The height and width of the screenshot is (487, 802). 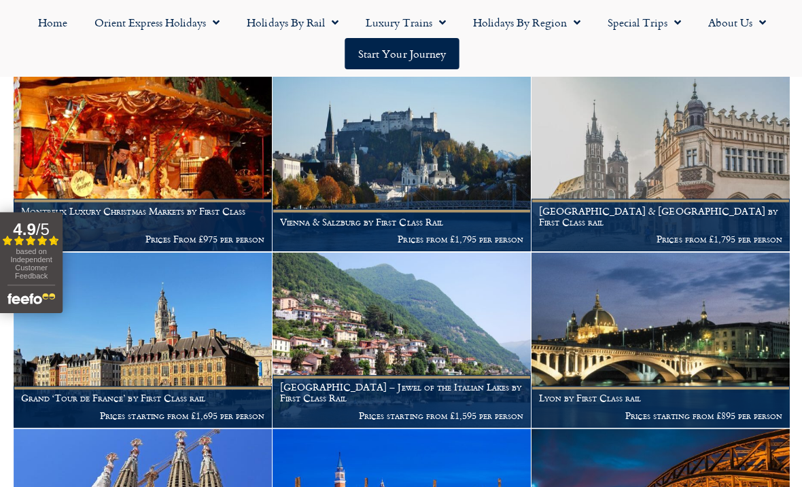 I want to click on a: About Us, so click(x=735, y=22).